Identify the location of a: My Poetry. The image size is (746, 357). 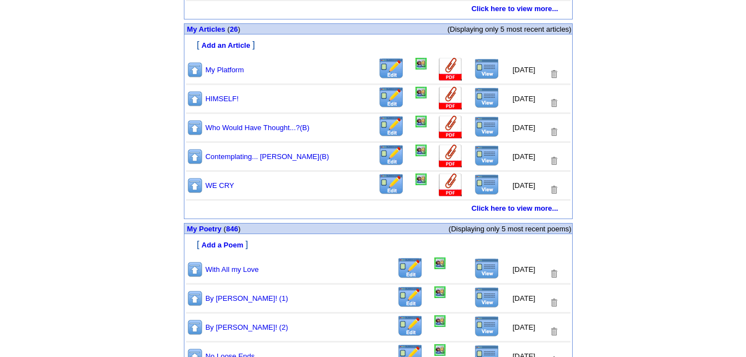
(205, 228).